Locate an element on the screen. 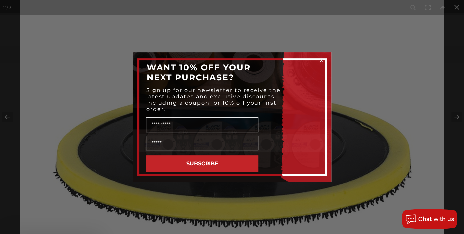 The image size is (464, 234). input: Email is located at coordinates (202, 143).